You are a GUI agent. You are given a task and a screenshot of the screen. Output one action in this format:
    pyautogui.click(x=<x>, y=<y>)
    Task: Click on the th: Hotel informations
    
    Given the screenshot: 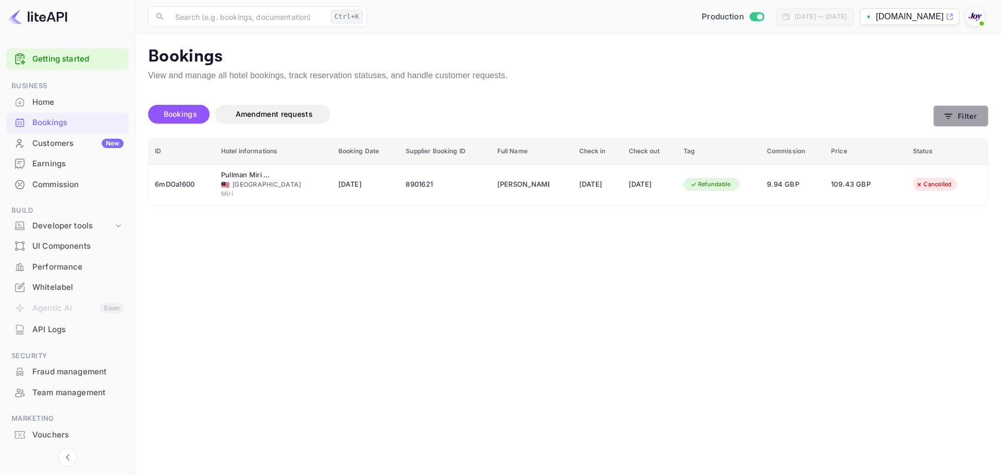 What is the action you would take?
    pyautogui.click(x=273, y=151)
    